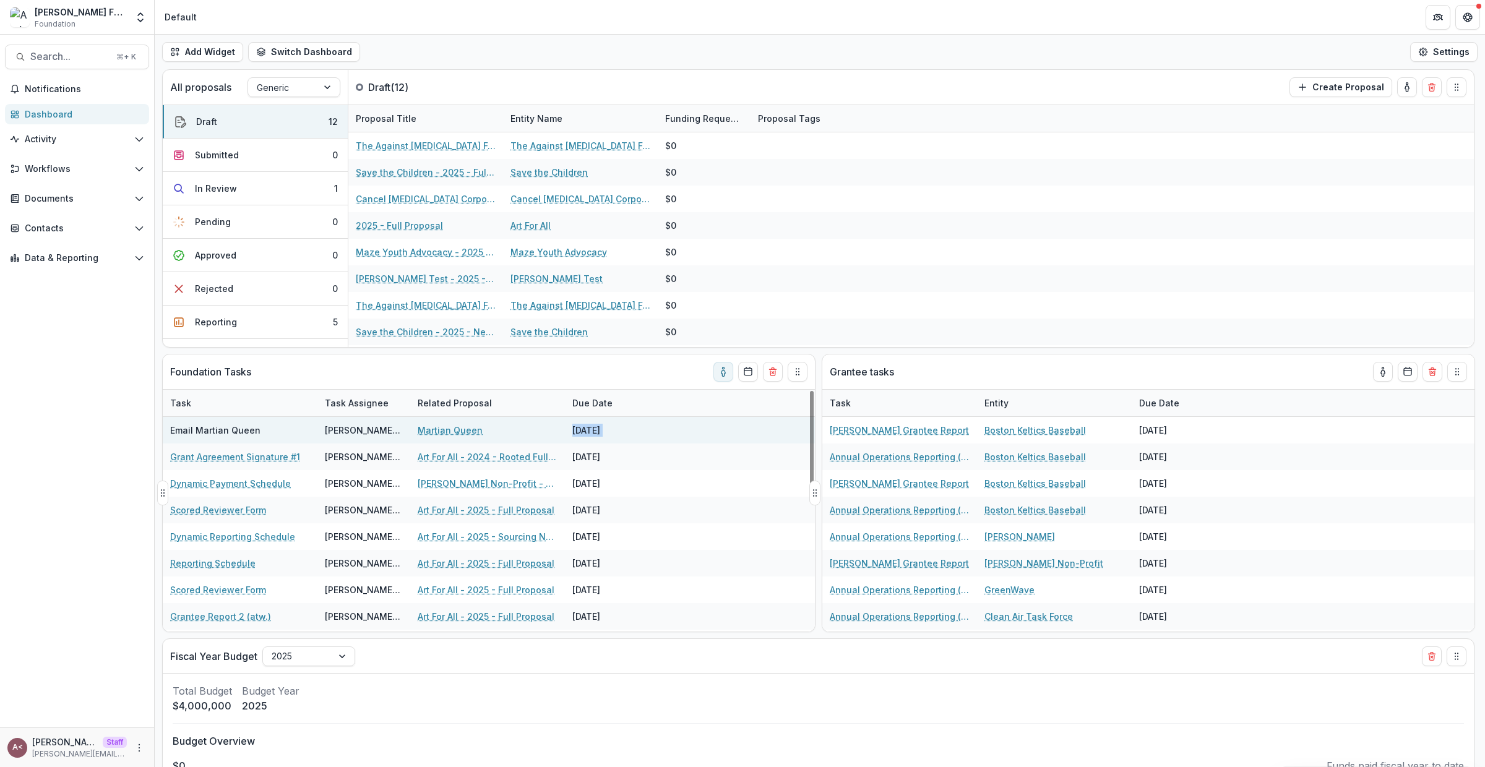  What do you see at coordinates (1468, 17) in the screenshot?
I see `button: Get Help` at bounding box center [1468, 17].